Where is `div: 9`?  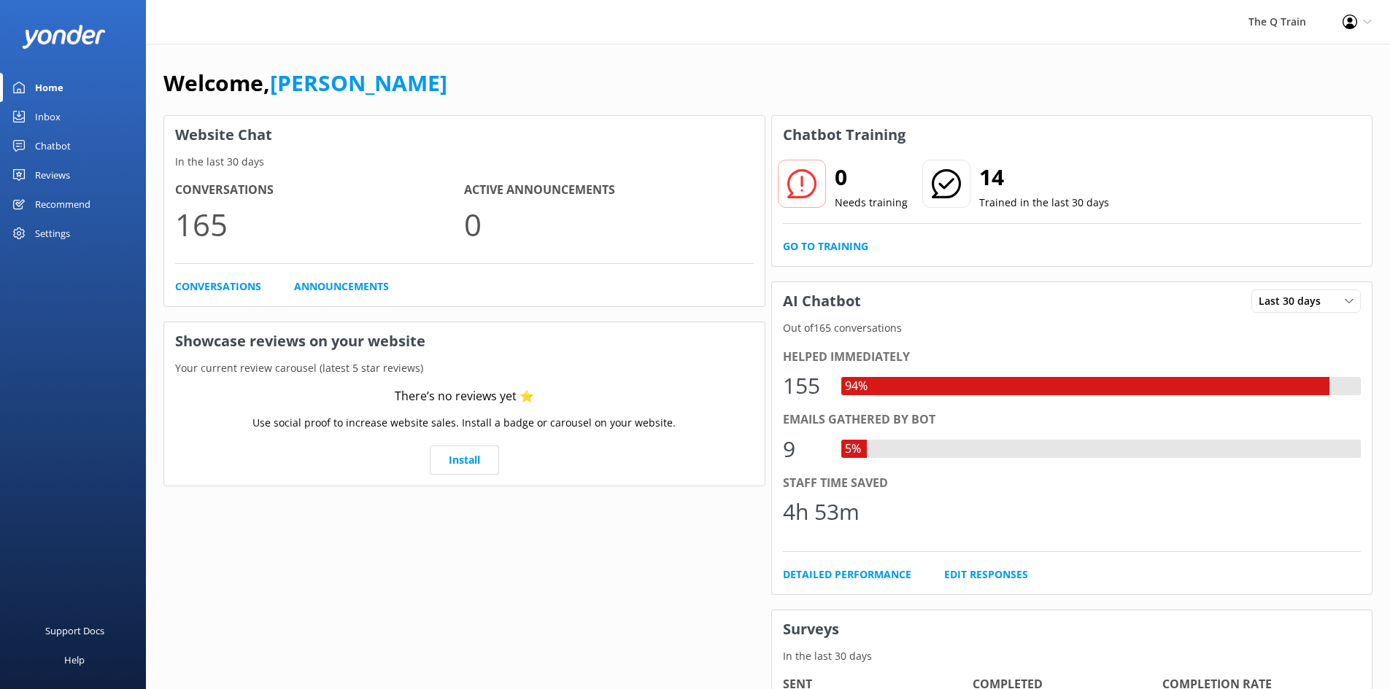
div: 9 is located at coordinates (805, 449).